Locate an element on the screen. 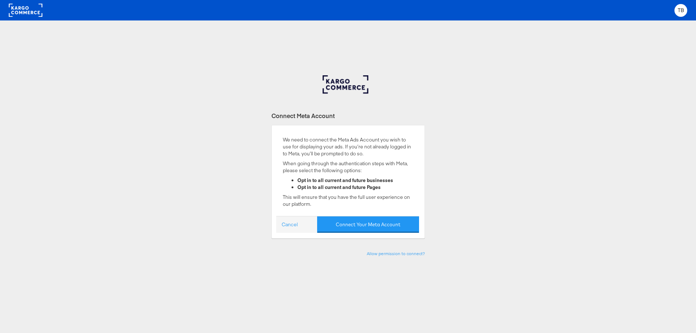  span: TB is located at coordinates (681, 10).